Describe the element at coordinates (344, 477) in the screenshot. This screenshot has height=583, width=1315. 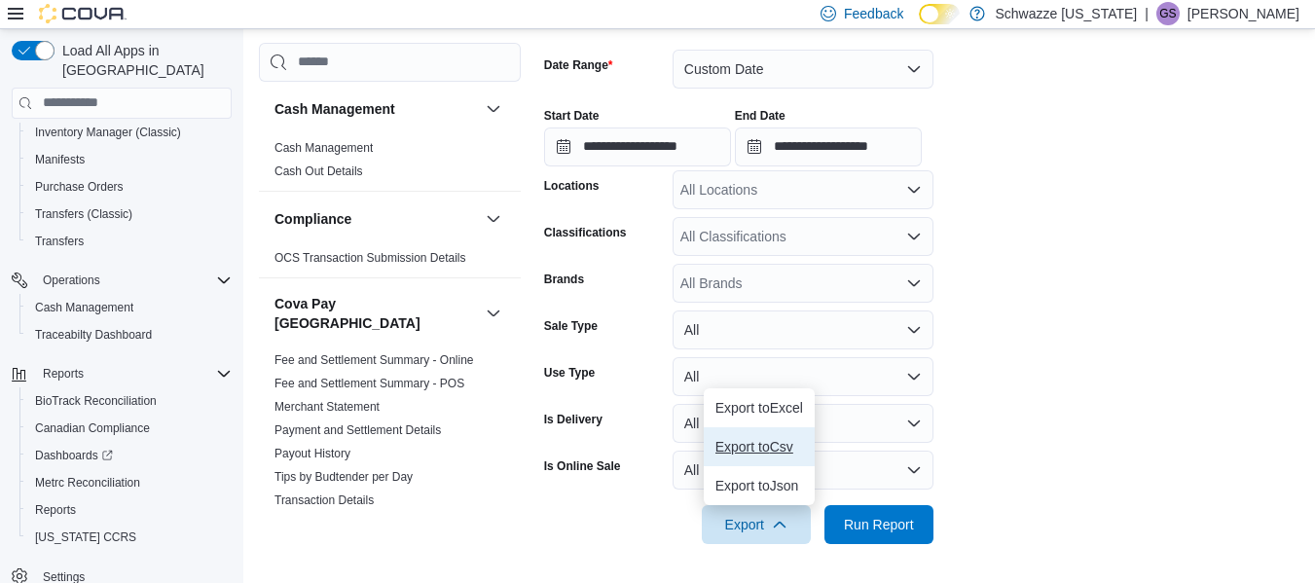
I see `span: Tips by Budtender per Day` at that location.